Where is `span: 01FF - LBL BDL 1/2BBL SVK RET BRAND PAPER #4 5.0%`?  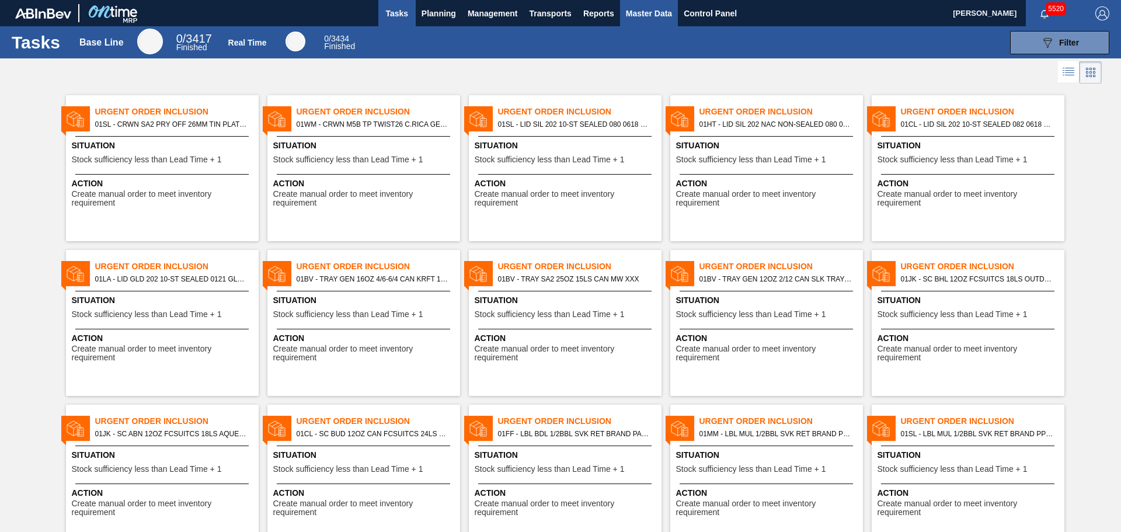 span: 01FF - LBL BDL 1/2BBL SVK RET BRAND PAPER #4 5.0% is located at coordinates (575, 434).